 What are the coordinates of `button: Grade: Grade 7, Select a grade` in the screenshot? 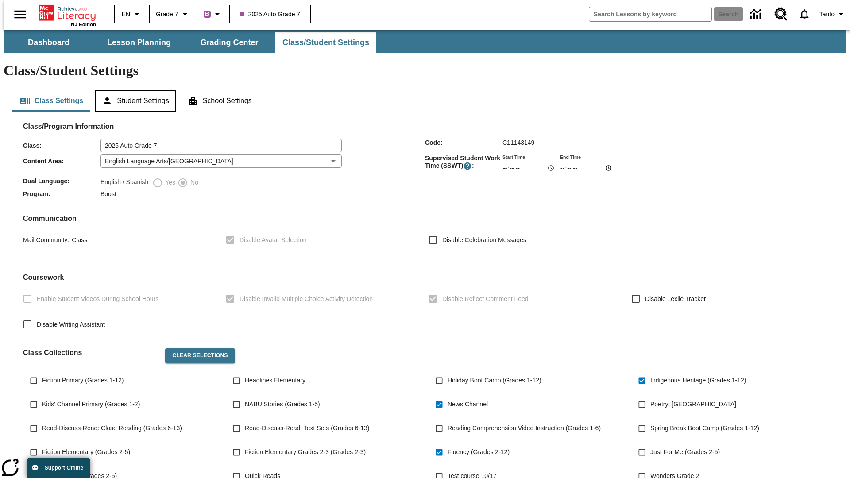 It's located at (173, 14).